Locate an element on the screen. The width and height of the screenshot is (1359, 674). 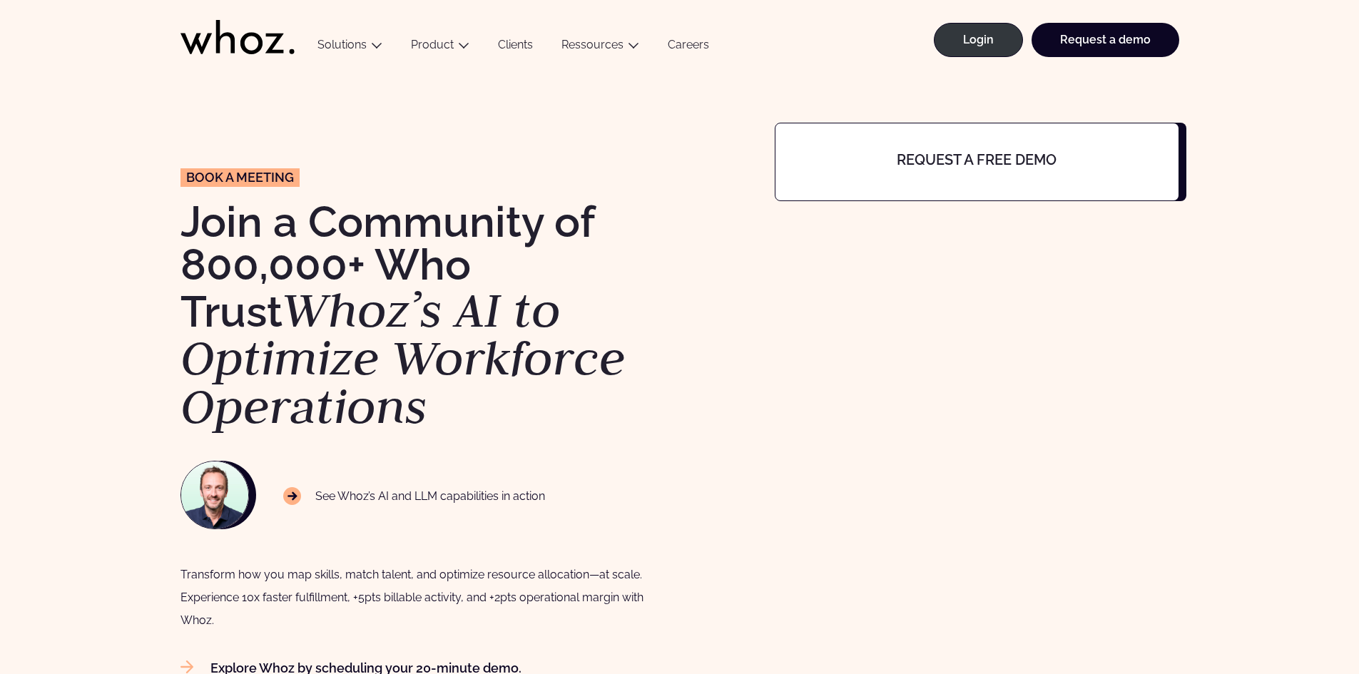
a: Clients is located at coordinates (515, 47).